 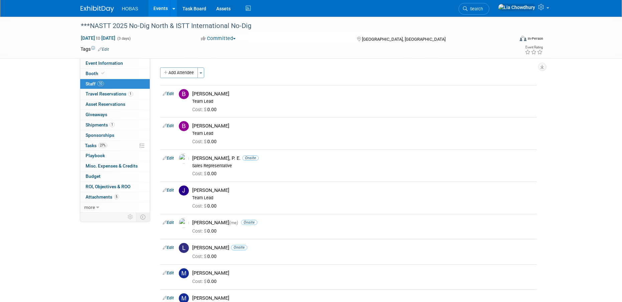 I want to click on a: Playbook, so click(x=115, y=156).